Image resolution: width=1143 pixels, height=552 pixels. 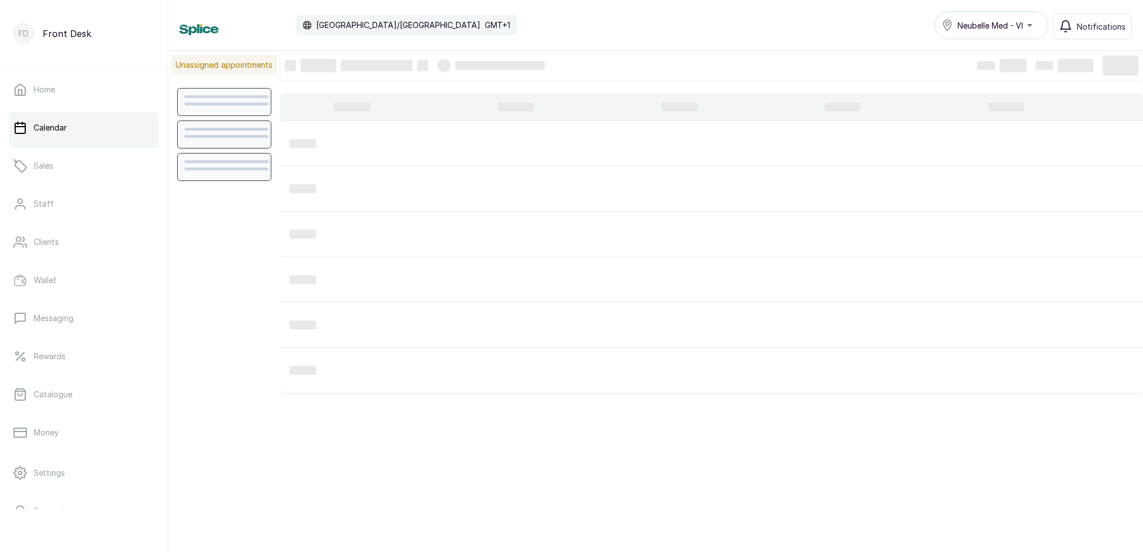 What do you see at coordinates (49, 473) in the screenshot?
I see `p: Settings` at bounding box center [49, 473].